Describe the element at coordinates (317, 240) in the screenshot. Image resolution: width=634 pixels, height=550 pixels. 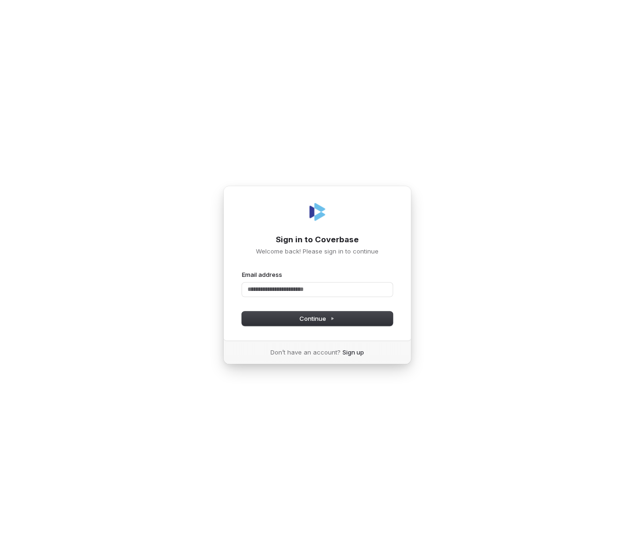
I see `h1: Sign in to Coverbase` at that location.